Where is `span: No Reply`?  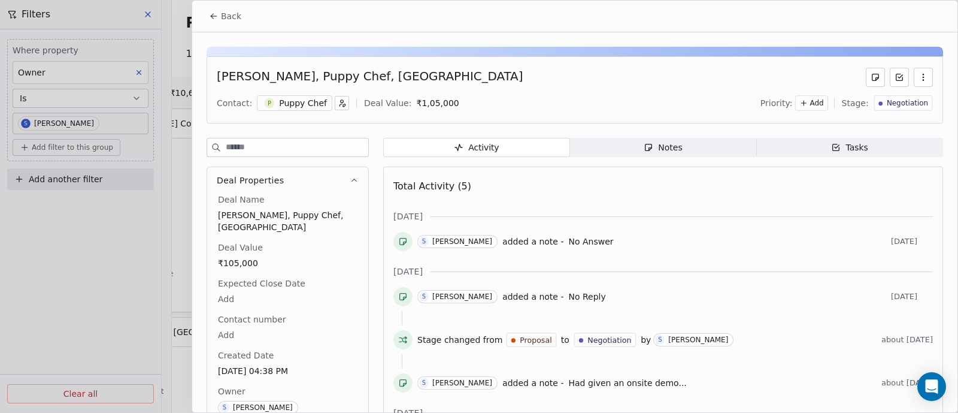 span: No Reply is located at coordinates (587, 296).